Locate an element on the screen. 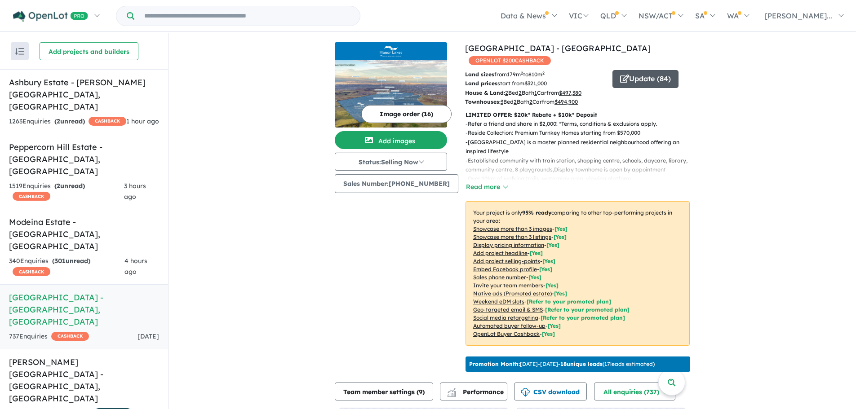 This screenshot has height=409, width=856. span: [Refer to your promoted plan] is located at coordinates (569, 301).